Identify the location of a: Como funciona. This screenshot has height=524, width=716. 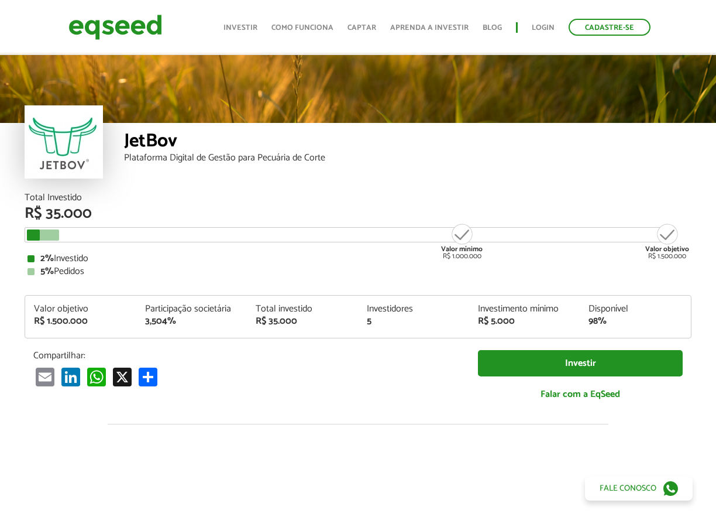
(303, 28).